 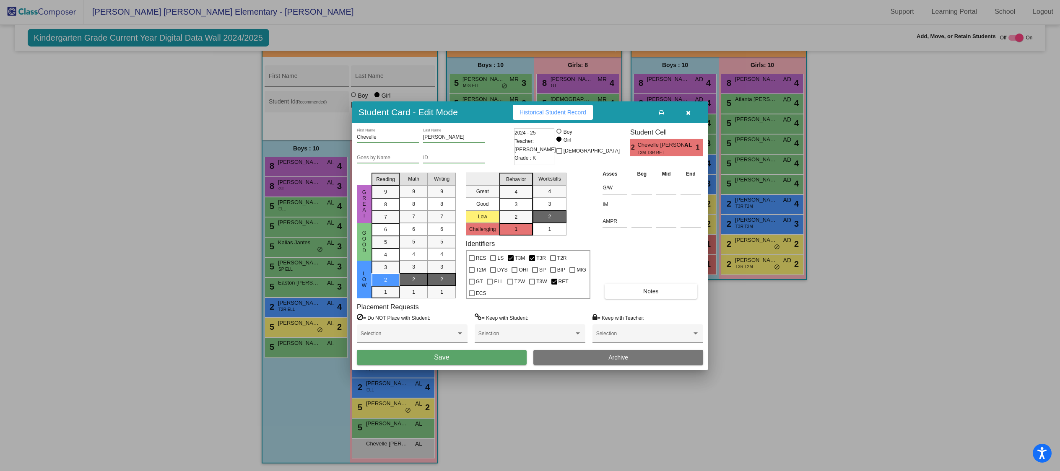 I want to click on button: Archive, so click(x=618, y=358).